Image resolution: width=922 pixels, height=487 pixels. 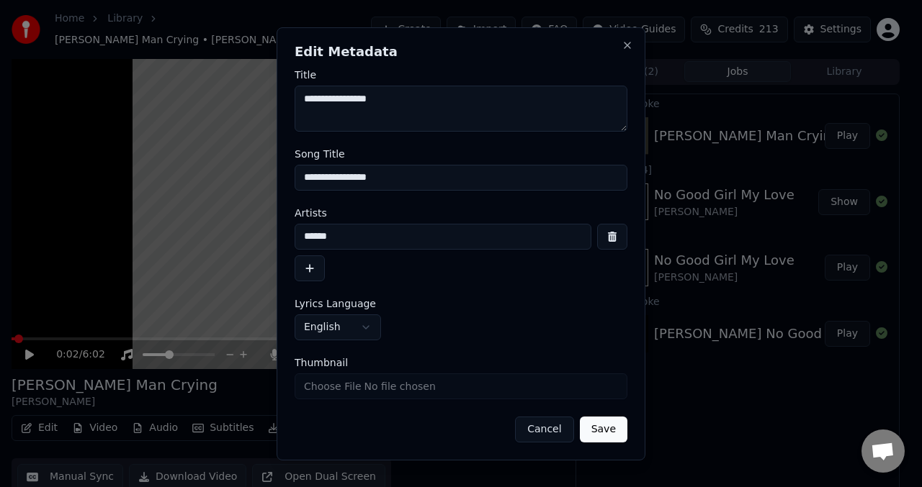 What do you see at coordinates (461, 75) in the screenshot?
I see `label: Title` at bounding box center [461, 75].